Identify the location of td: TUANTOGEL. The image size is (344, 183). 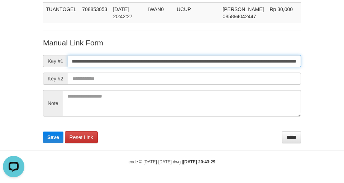
(61, 13).